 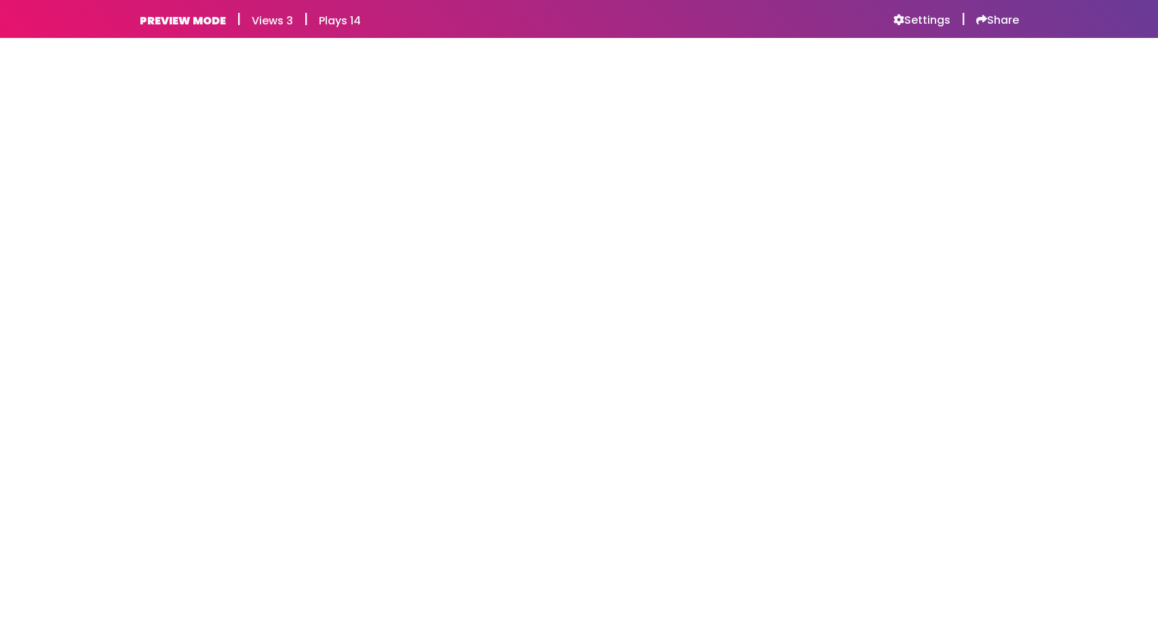 What do you see at coordinates (997, 20) in the screenshot?
I see `a: Share` at bounding box center [997, 20].